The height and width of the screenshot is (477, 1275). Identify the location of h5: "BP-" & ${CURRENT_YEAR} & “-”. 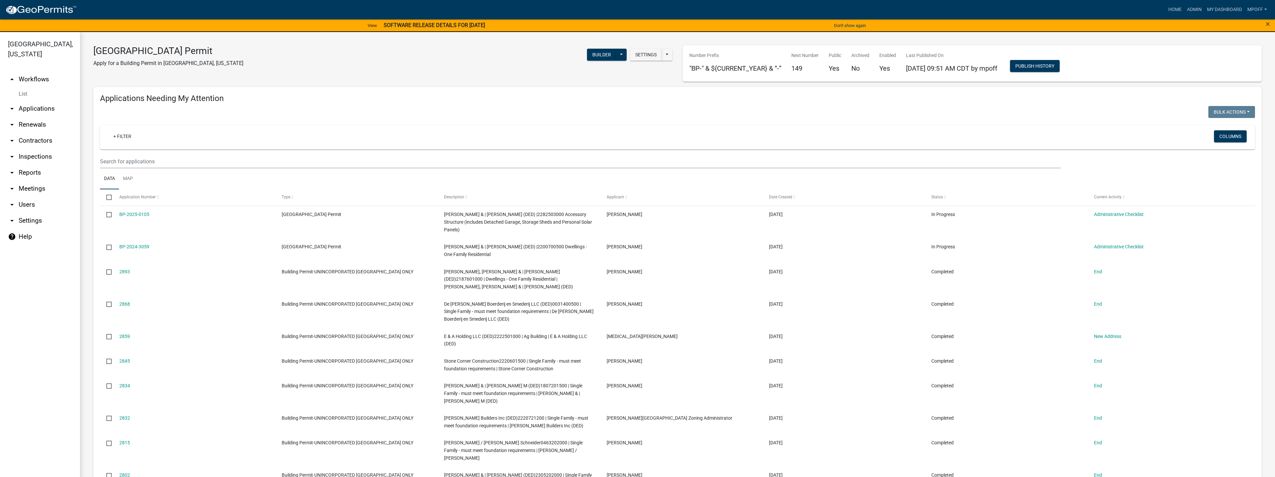
(736, 68).